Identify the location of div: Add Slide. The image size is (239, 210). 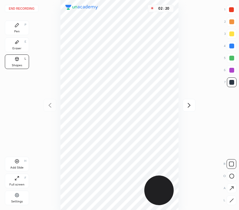
(17, 168).